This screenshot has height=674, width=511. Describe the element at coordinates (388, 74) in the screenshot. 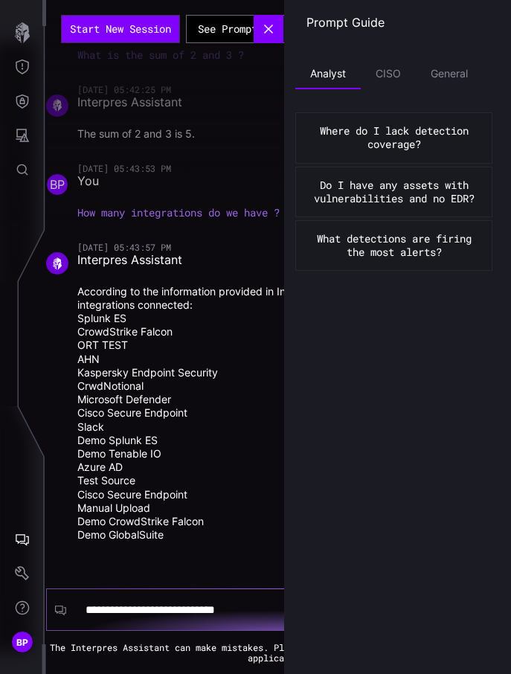

I see `li: CISO` at that location.